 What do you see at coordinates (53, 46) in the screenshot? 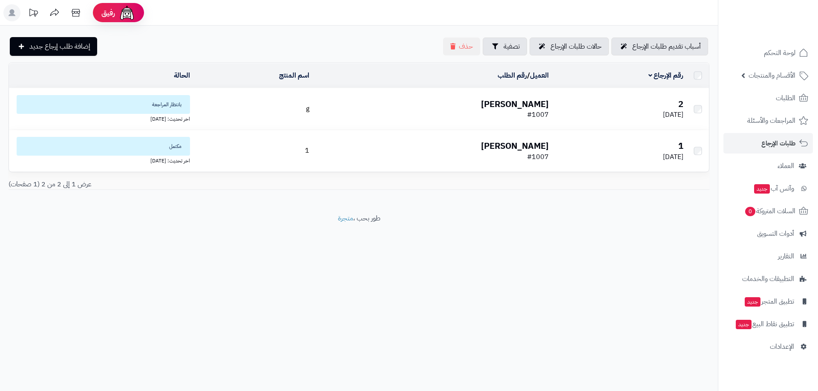
I see `a: إضافة طلب إرجاع جديد` at bounding box center [53, 46].